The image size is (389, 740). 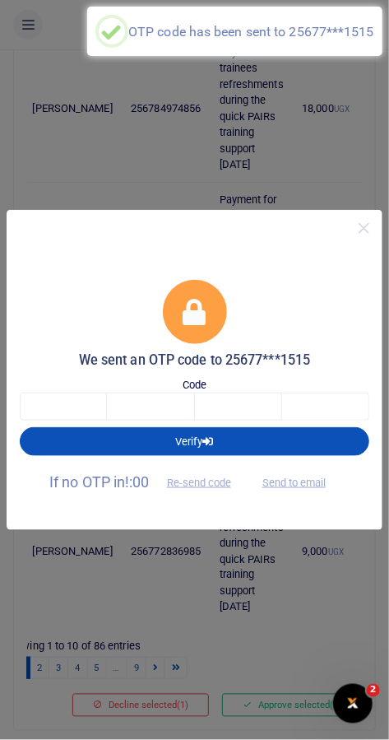 What do you see at coordinates (147, 482) in the screenshot?
I see `span: If no OTP in` at bounding box center [147, 482].